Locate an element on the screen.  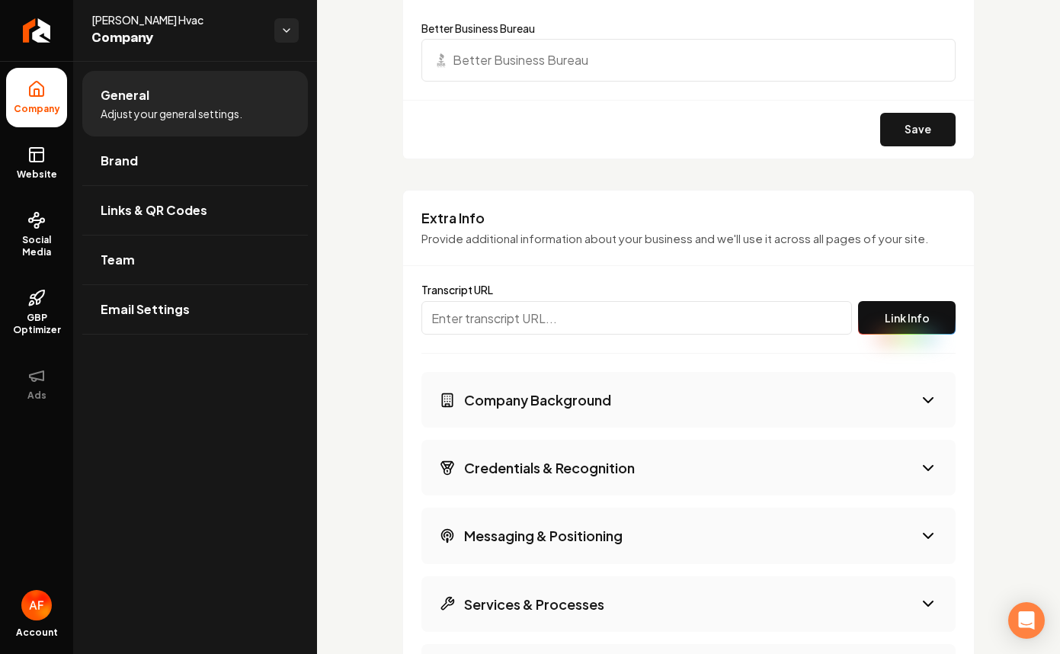
a: Links & QR Codes is located at coordinates (195, 210).